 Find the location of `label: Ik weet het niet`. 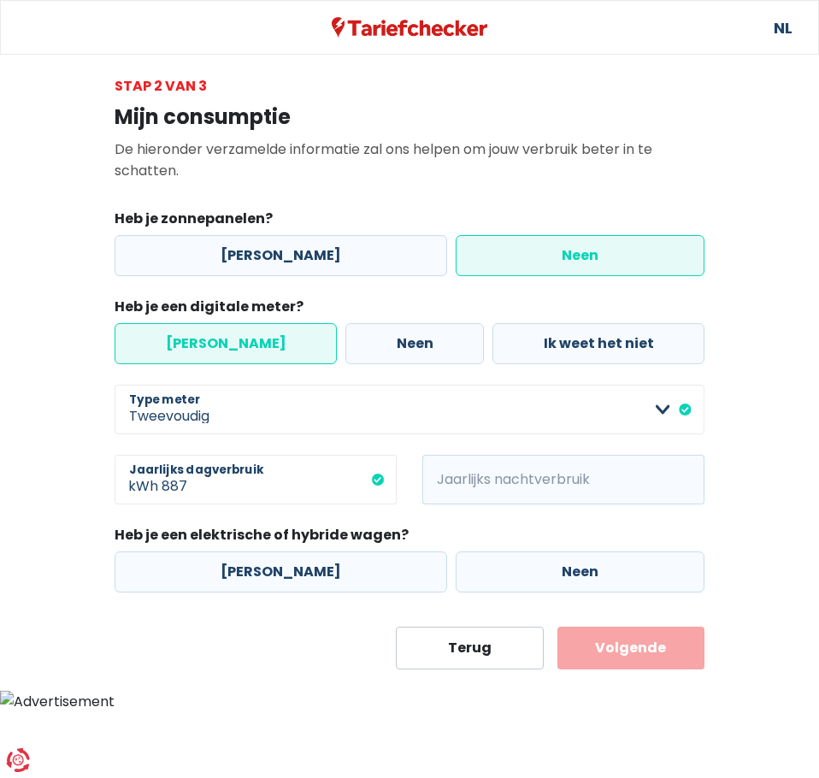

label: Ik weet het niet is located at coordinates (598, 344).